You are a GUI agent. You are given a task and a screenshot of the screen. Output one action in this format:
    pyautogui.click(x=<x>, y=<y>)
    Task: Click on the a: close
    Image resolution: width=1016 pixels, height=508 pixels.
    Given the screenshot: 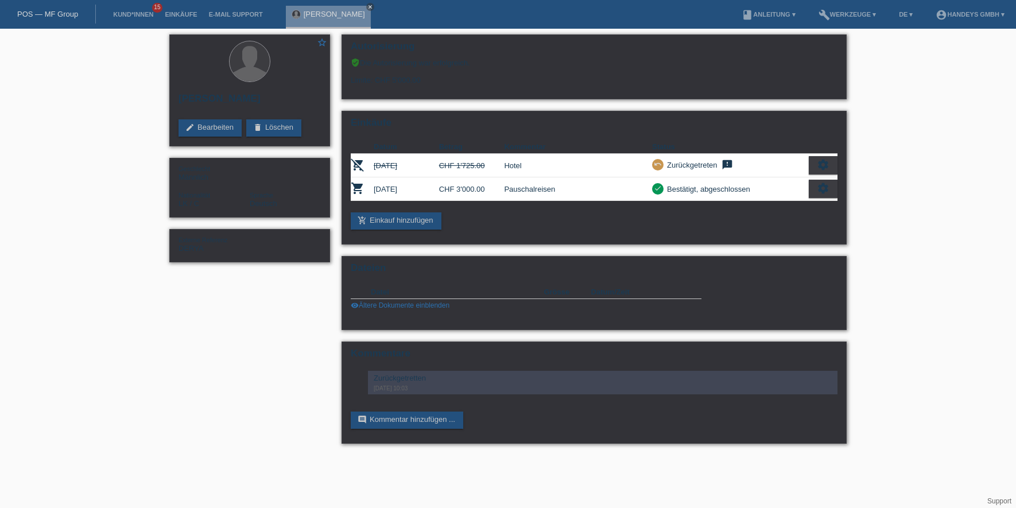 What is the action you would take?
    pyautogui.click(x=370, y=7)
    